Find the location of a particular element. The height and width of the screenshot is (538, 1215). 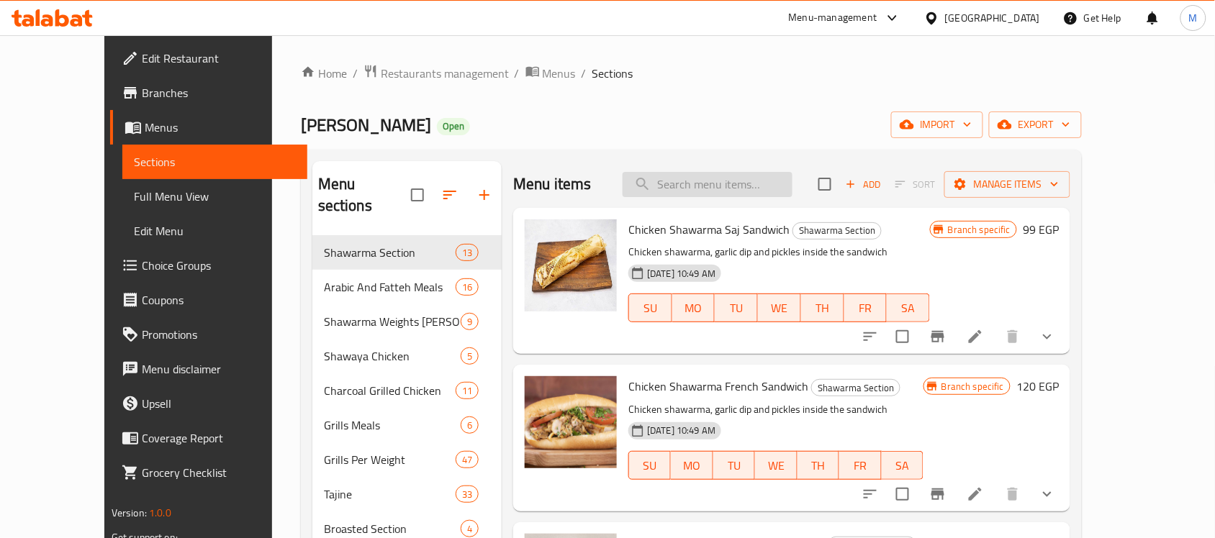

button: export is located at coordinates (1035, 124).